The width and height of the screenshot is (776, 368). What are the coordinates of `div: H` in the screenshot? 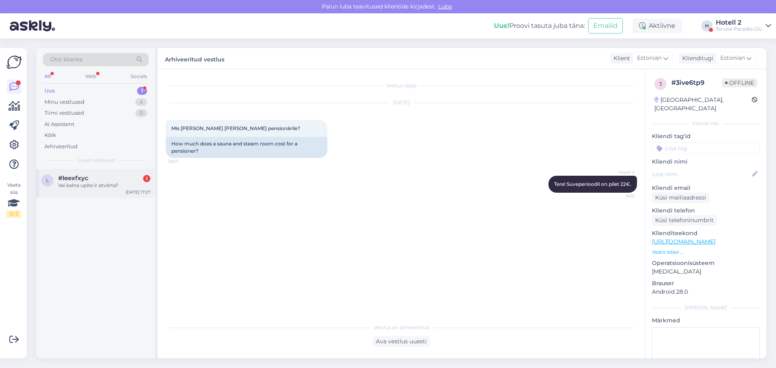 It's located at (707, 26).